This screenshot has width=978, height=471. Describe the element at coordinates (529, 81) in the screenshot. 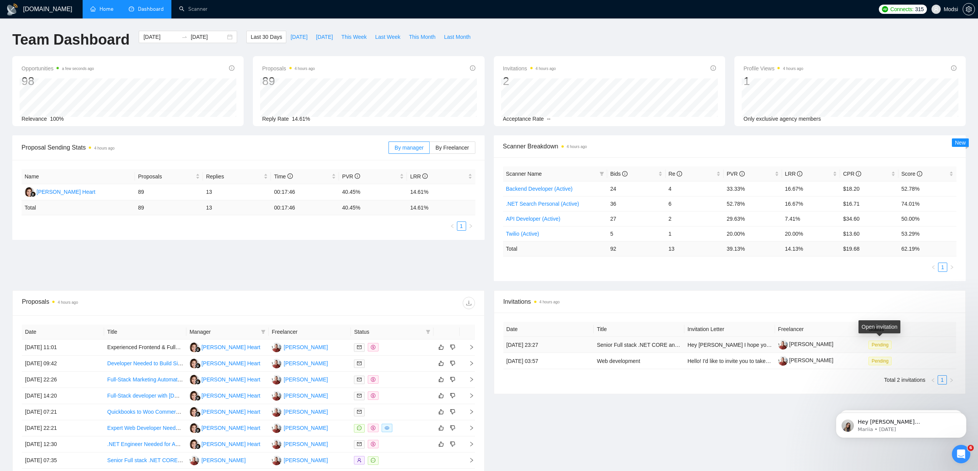

I see `div: 2` at that location.